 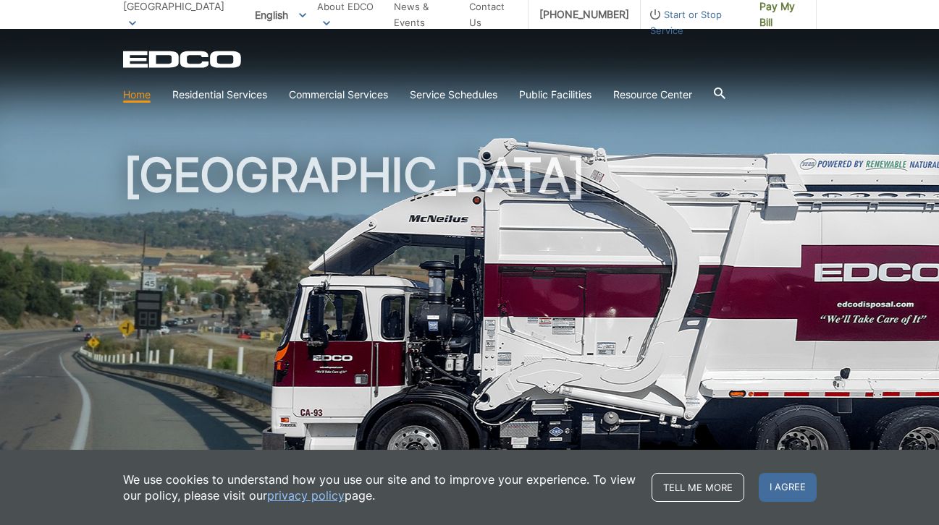 What do you see at coordinates (652, 95) in the screenshot?
I see `a: Resource Center` at bounding box center [652, 95].